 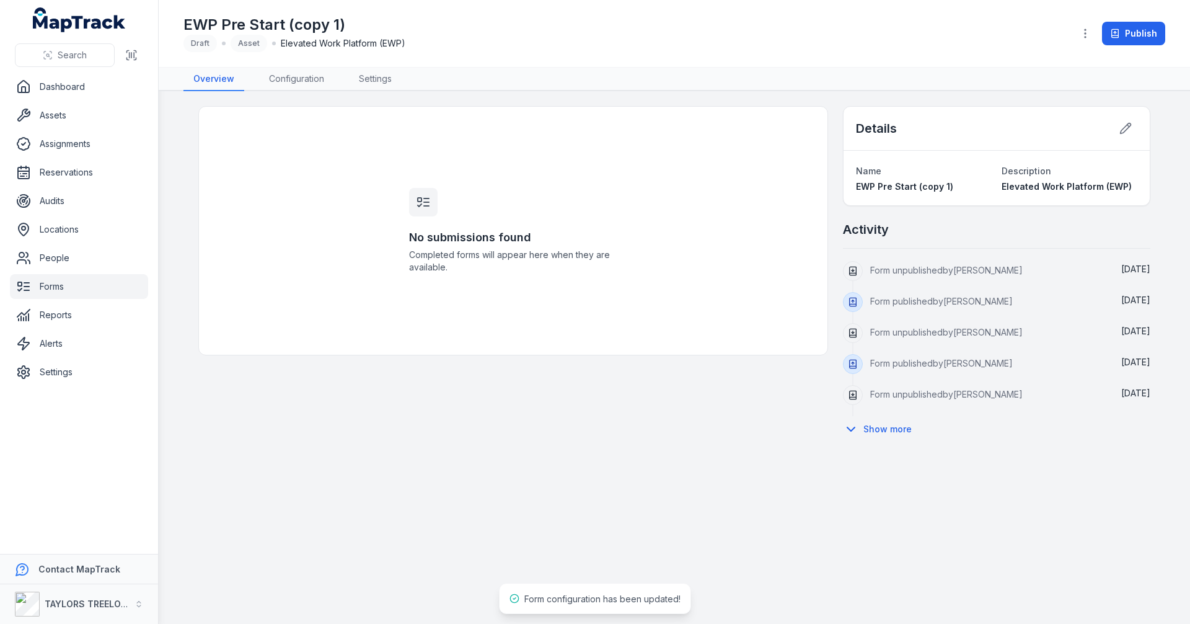 What do you see at coordinates (79, 229) in the screenshot?
I see `a: Locations` at bounding box center [79, 229].